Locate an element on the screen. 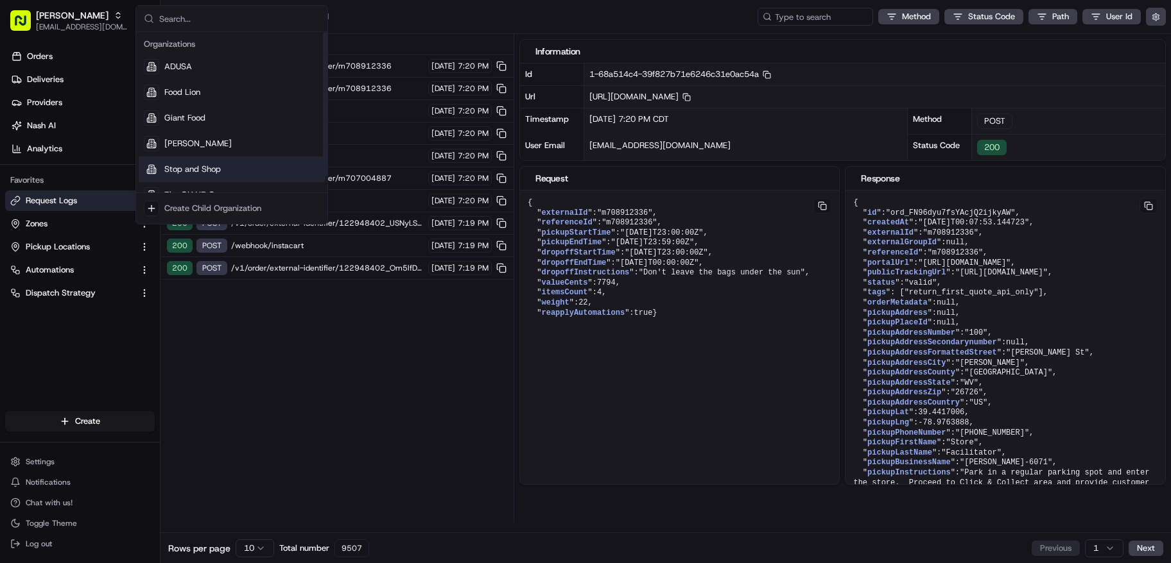  span: id is located at coordinates (872, 213).